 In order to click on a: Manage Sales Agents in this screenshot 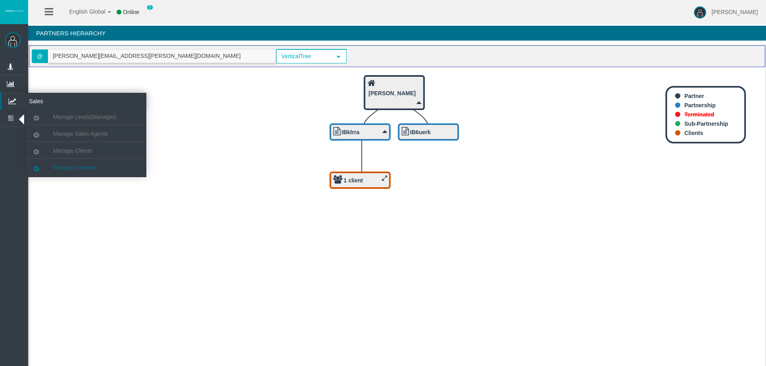, I will do `click(86, 134)`.